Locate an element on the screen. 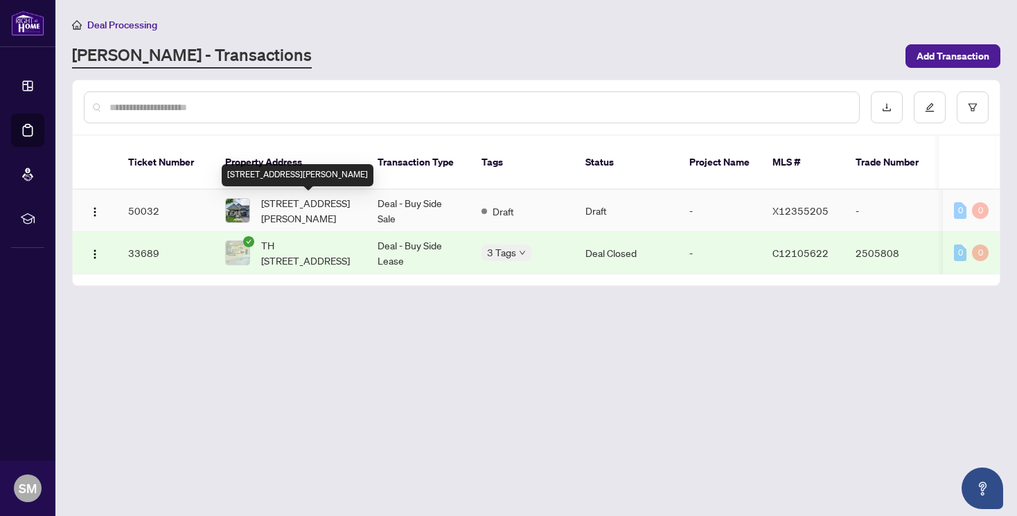 This screenshot has width=1017, height=516. span: X12355205 is located at coordinates (800, 211).